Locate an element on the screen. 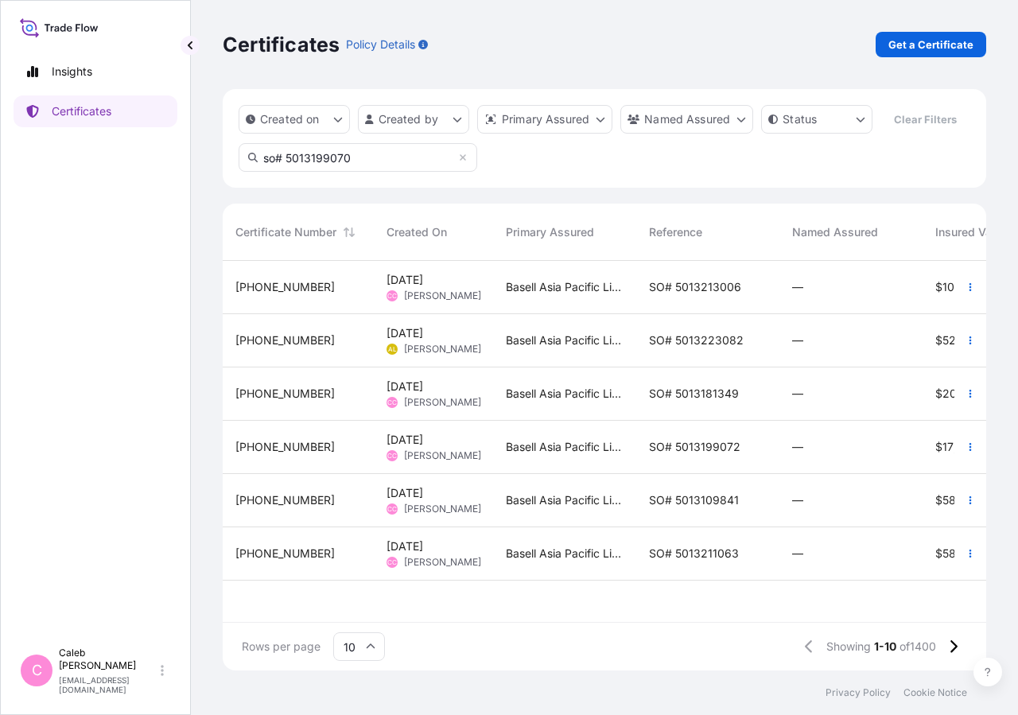 This screenshot has width=1018, height=715. span: SO# 5013213006 is located at coordinates (695, 287).